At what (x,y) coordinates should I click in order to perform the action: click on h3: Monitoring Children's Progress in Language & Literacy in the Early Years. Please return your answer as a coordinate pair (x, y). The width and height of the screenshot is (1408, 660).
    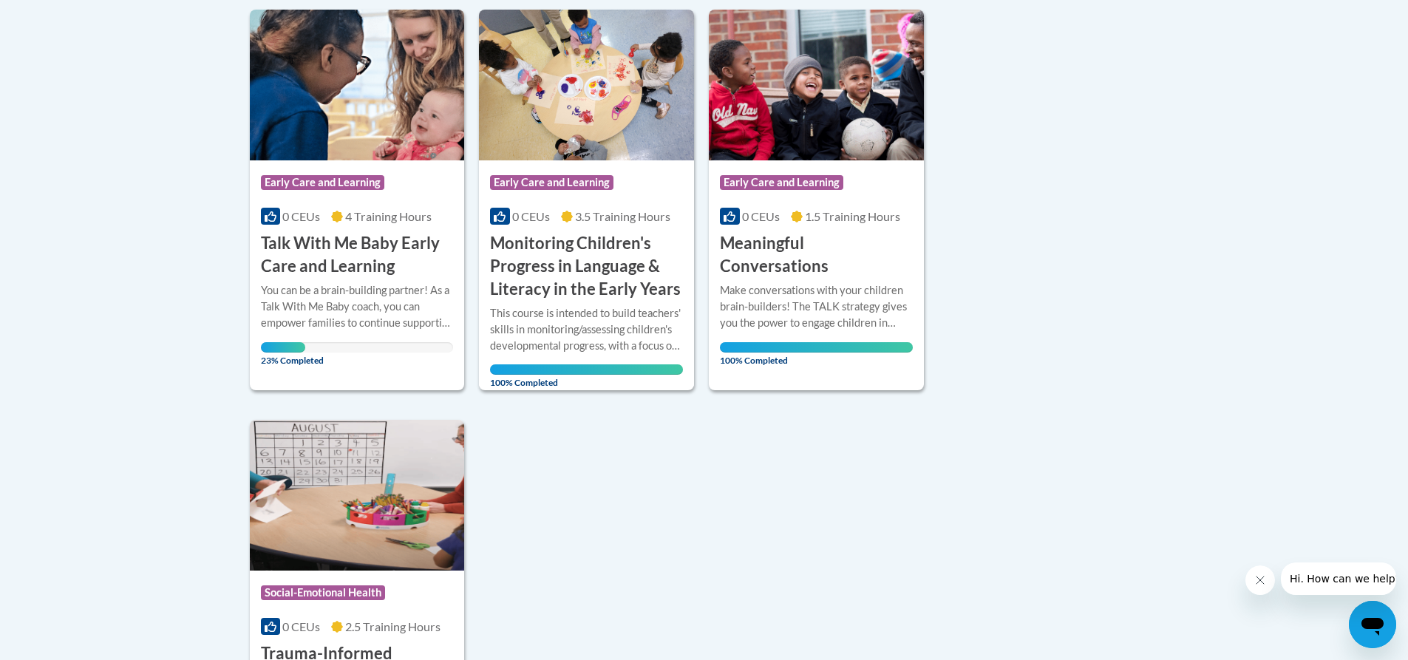
    Looking at the image, I should click on (586, 266).